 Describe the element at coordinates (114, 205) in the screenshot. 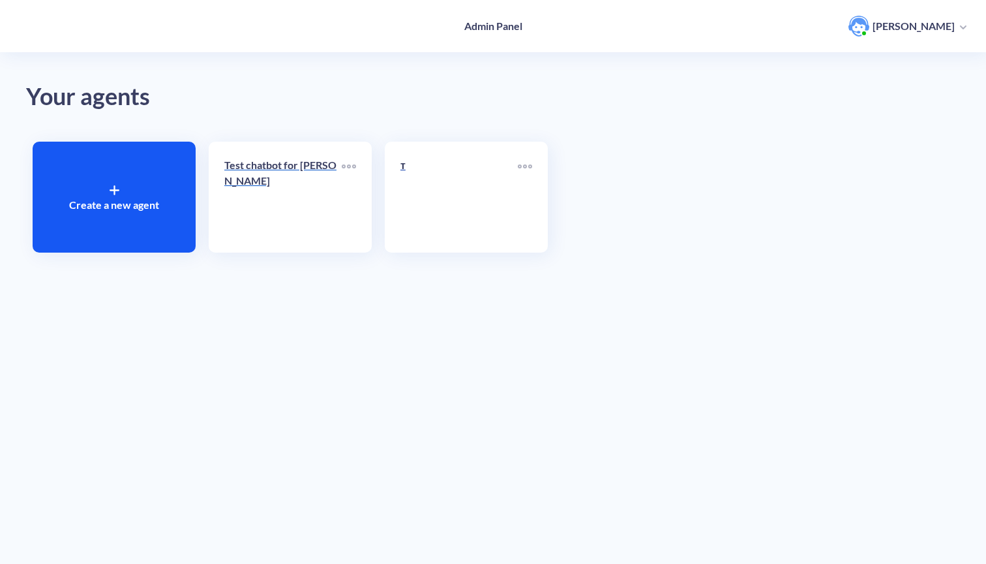

I see `p: Create a new agent` at that location.